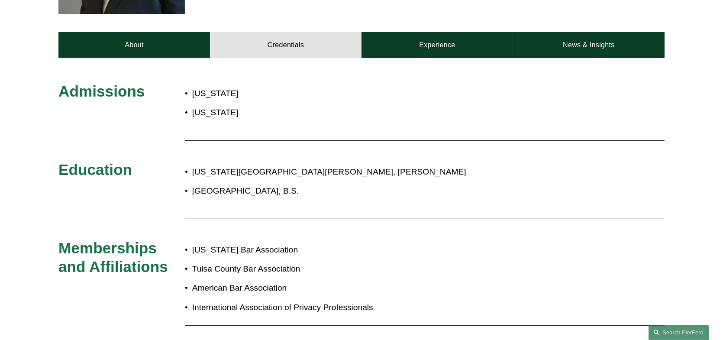 The width and height of the screenshot is (723, 340). What do you see at coordinates (679, 332) in the screenshot?
I see `a: Search this site` at bounding box center [679, 332].